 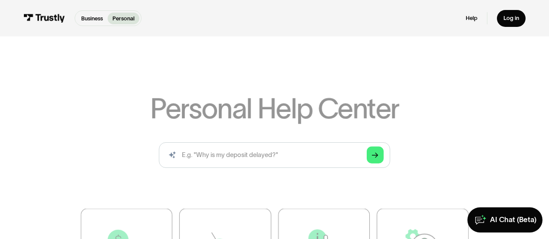 What do you see at coordinates (92, 18) in the screenshot?
I see `p: Business` at bounding box center [92, 18].